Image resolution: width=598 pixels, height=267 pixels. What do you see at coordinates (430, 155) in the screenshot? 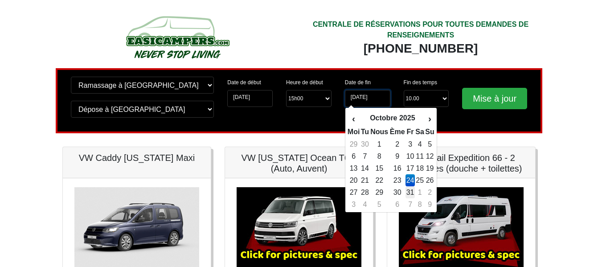
I see `font: 12` at bounding box center [430, 155].